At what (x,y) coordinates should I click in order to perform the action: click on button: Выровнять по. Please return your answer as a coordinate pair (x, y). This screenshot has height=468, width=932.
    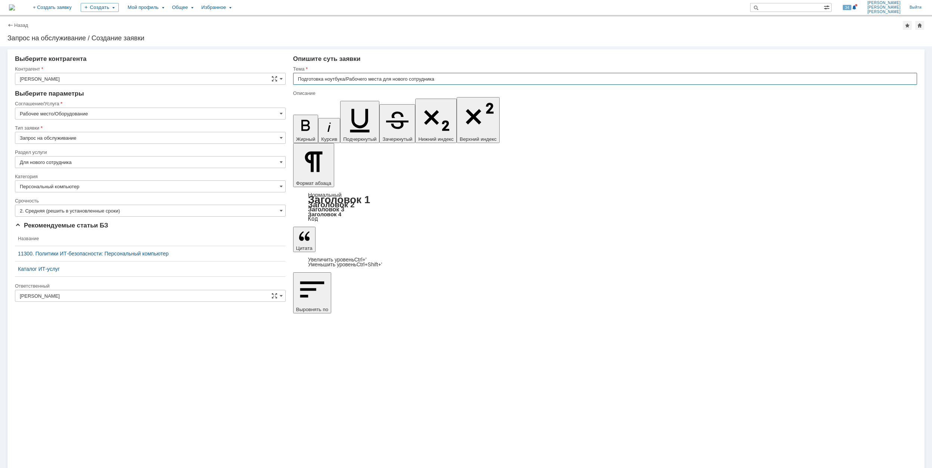
    Looking at the image, I should click on (312, 293).